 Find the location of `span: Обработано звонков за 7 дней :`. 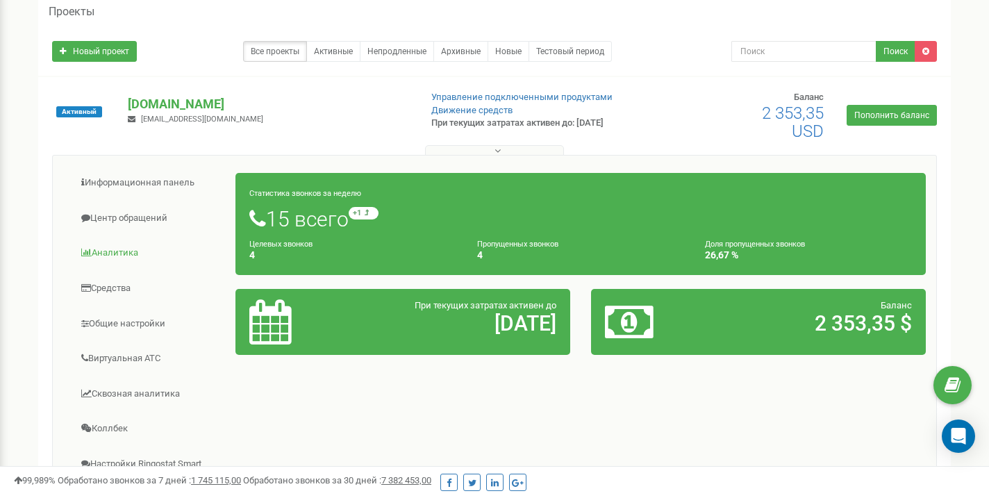

span: Обработано звонков за 7 дней : is located at coordinates (149, 480).